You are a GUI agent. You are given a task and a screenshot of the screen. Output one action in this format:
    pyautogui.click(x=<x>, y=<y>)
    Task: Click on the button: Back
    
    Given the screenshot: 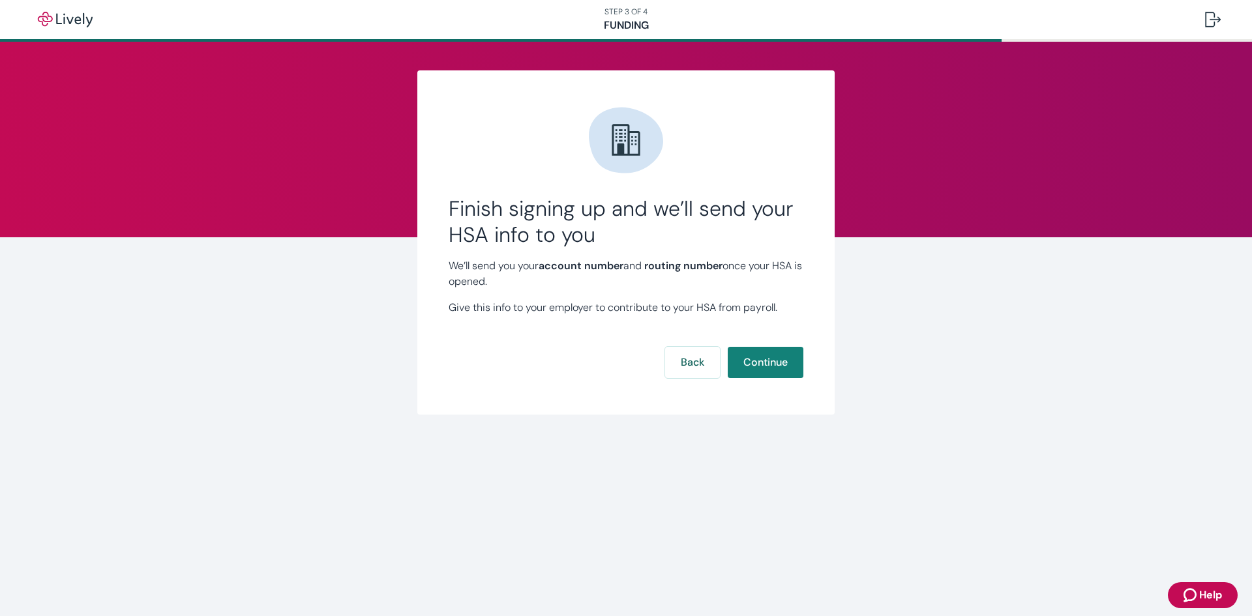 What is the action you would take?
    pyautogui.click(x=693, y=363)
    